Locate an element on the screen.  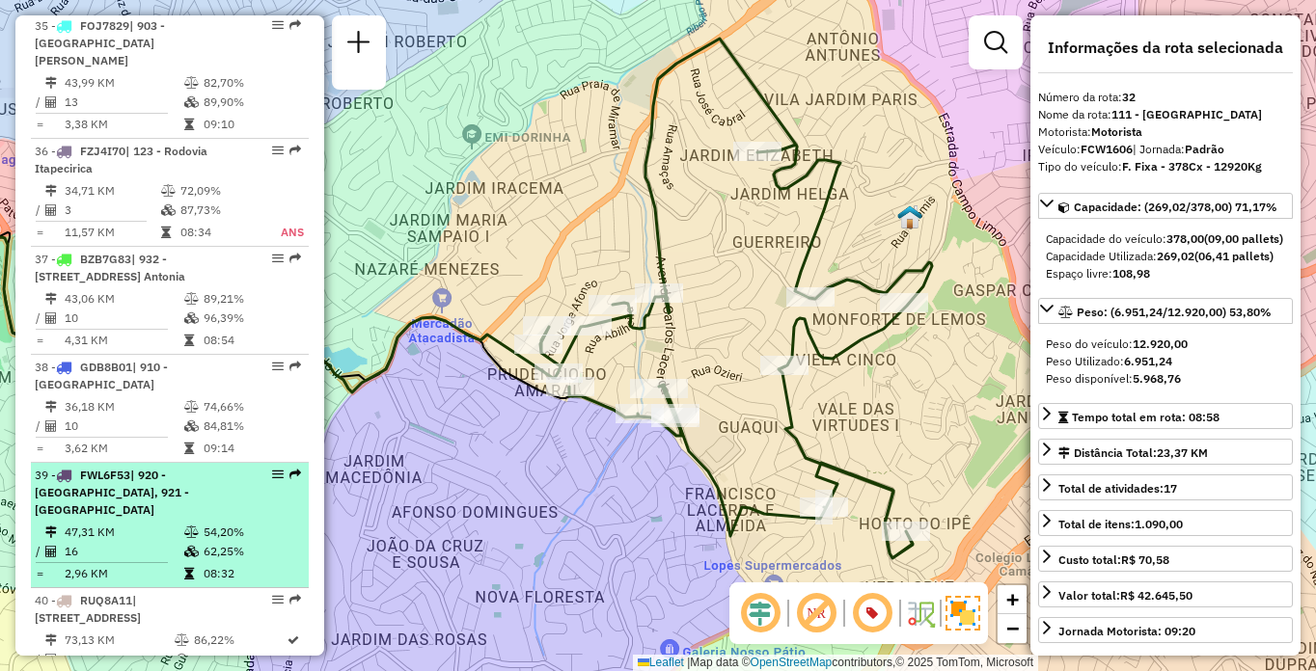
span: 39 - is located at coordinates (112, 492).